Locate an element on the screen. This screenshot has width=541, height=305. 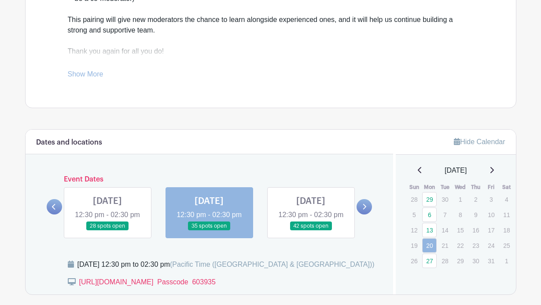
p: 31 is located at coordinates (491, 261).